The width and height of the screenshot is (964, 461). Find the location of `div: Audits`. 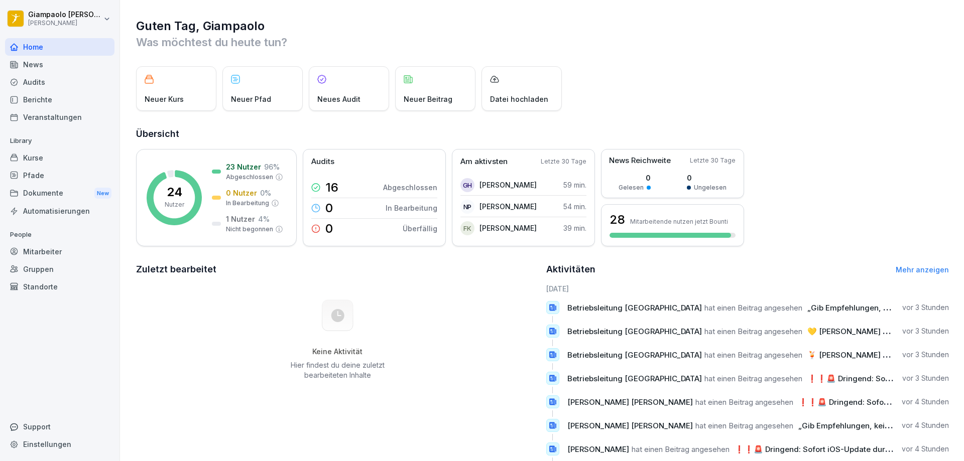

div: Audits is located at coordinates (60, 82).